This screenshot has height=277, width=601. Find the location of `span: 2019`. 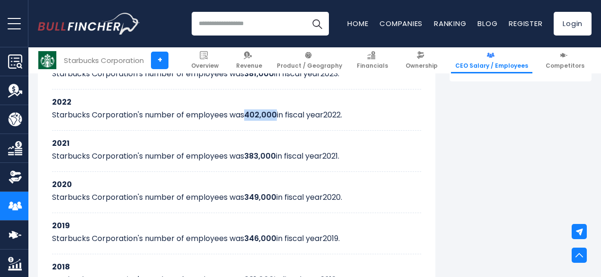

span: 2019 is located at coordinates (330, 238).